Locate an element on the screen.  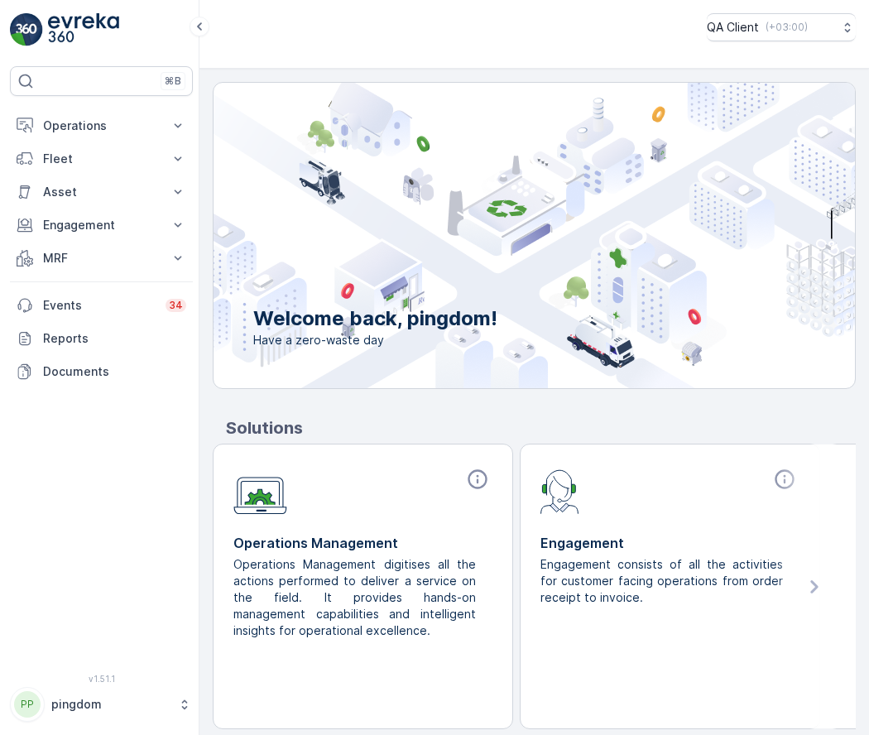
button: Asset is located at coordinates (101, 192).